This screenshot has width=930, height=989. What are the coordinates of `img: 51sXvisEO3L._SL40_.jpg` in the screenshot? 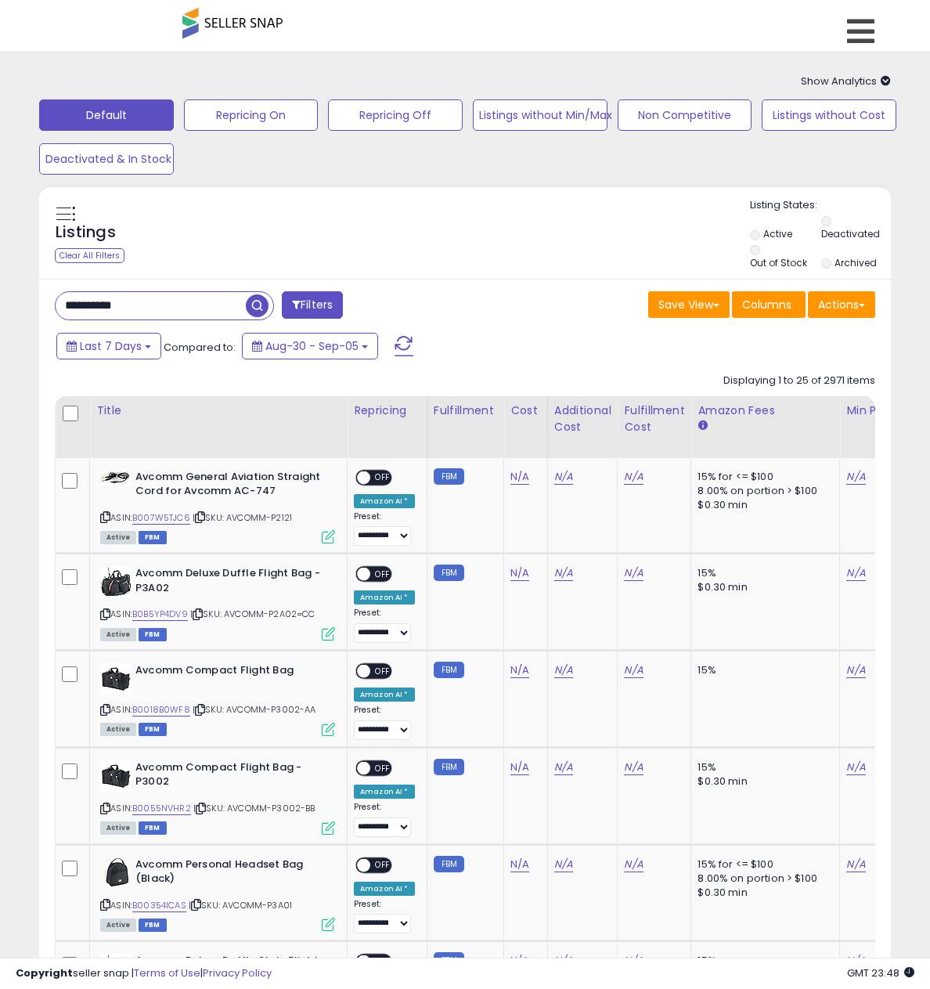 It's located at (116, 582).